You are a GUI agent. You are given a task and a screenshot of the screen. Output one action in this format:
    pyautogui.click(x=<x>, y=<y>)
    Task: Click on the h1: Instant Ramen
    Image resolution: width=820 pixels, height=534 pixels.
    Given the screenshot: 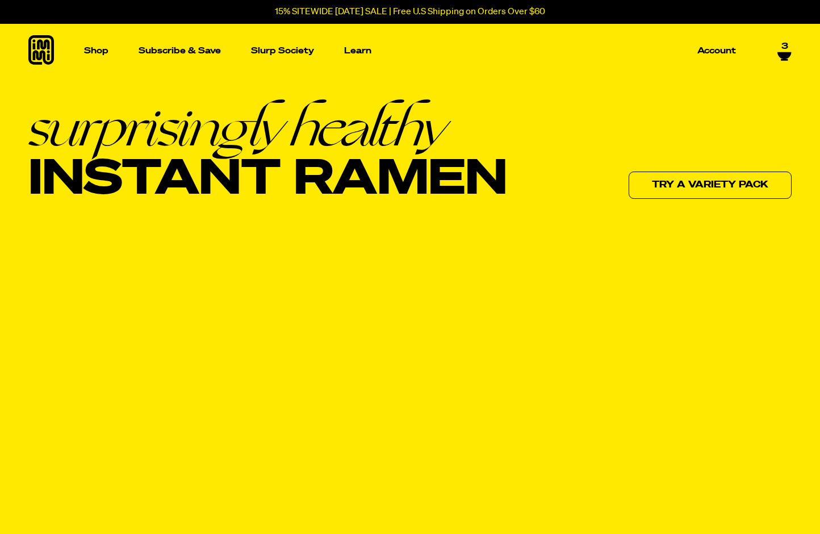 What is the action you would take?
    pyautogui.click(x=267, y=153)
    